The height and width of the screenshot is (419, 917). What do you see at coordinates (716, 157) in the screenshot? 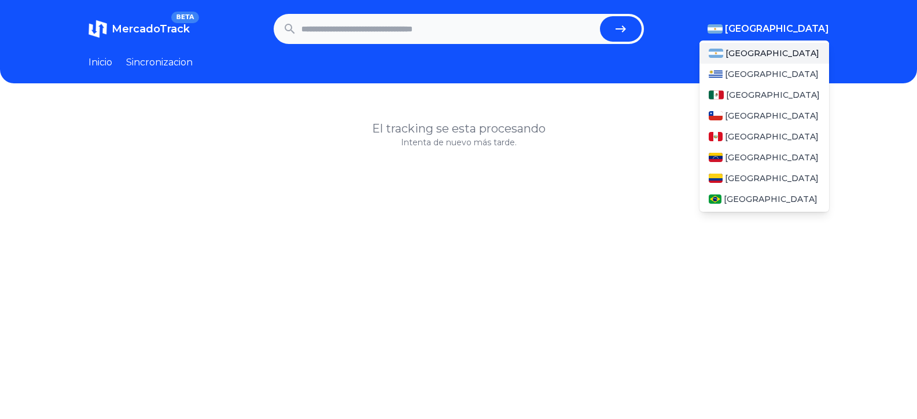
I see `img: Venezuela` at bounding box center [716, 157].